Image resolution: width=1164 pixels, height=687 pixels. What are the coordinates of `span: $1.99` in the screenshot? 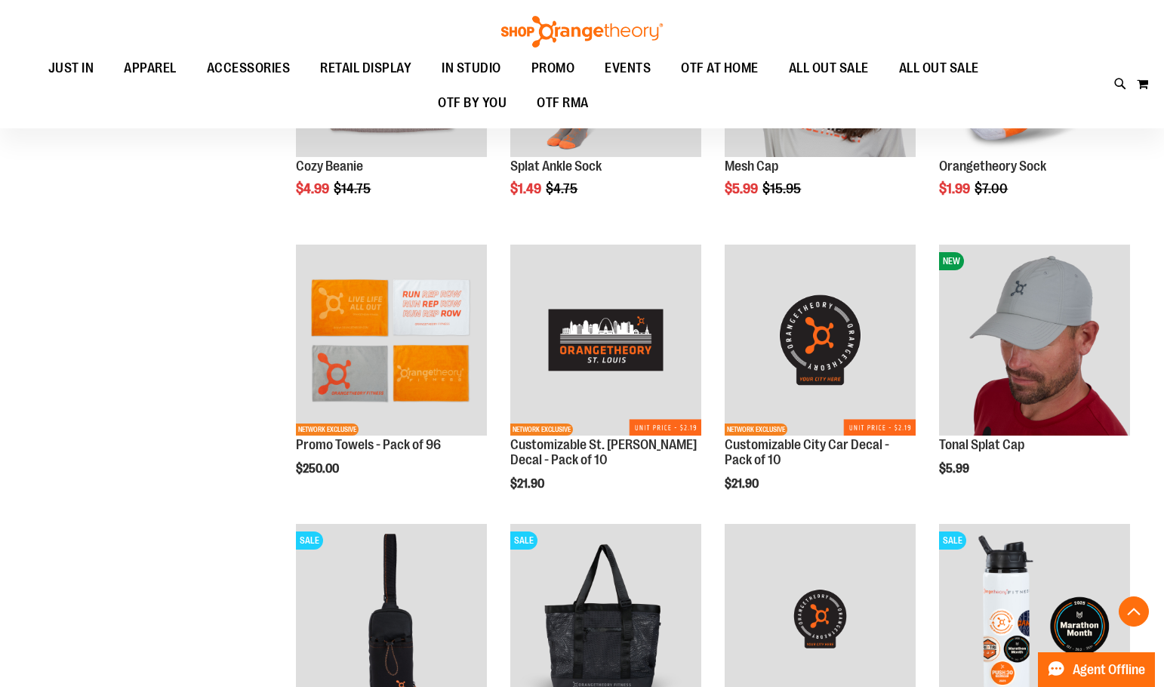 It's located at (956, 189).